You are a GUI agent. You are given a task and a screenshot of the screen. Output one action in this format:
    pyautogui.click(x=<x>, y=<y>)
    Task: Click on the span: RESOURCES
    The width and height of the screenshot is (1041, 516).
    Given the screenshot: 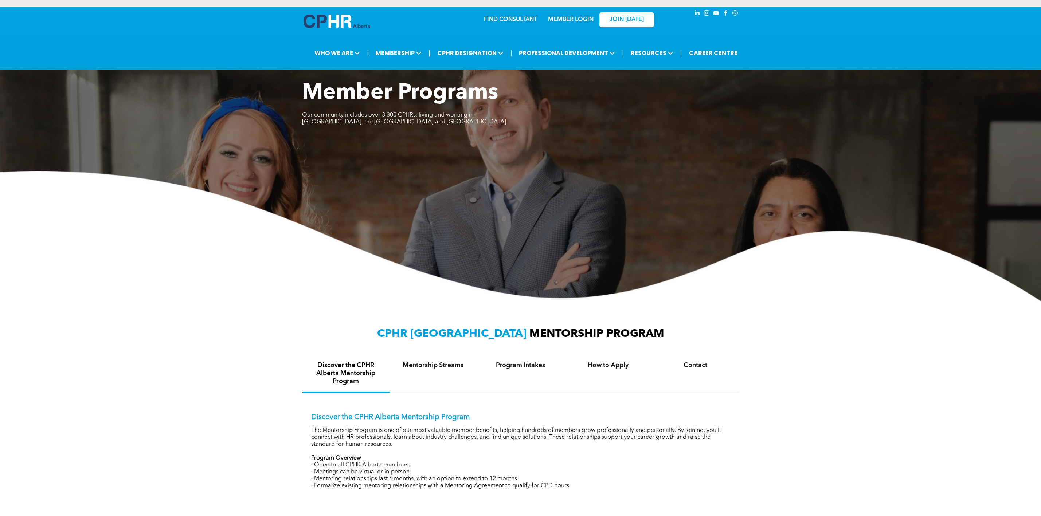 What is the action you would take?
    pyautogui.click(x=652, y=53)
    